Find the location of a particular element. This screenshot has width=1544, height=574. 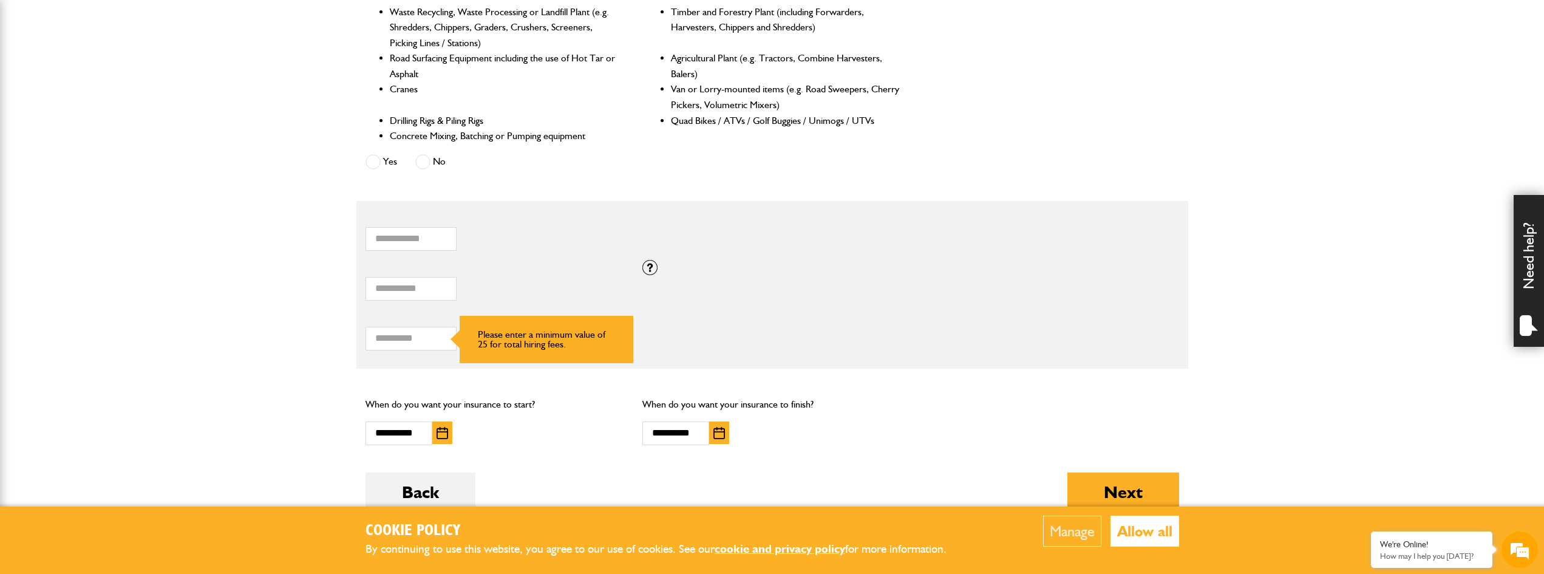

textarea: Type your message and hit 'Enter' is located at coordinates (118, 291).